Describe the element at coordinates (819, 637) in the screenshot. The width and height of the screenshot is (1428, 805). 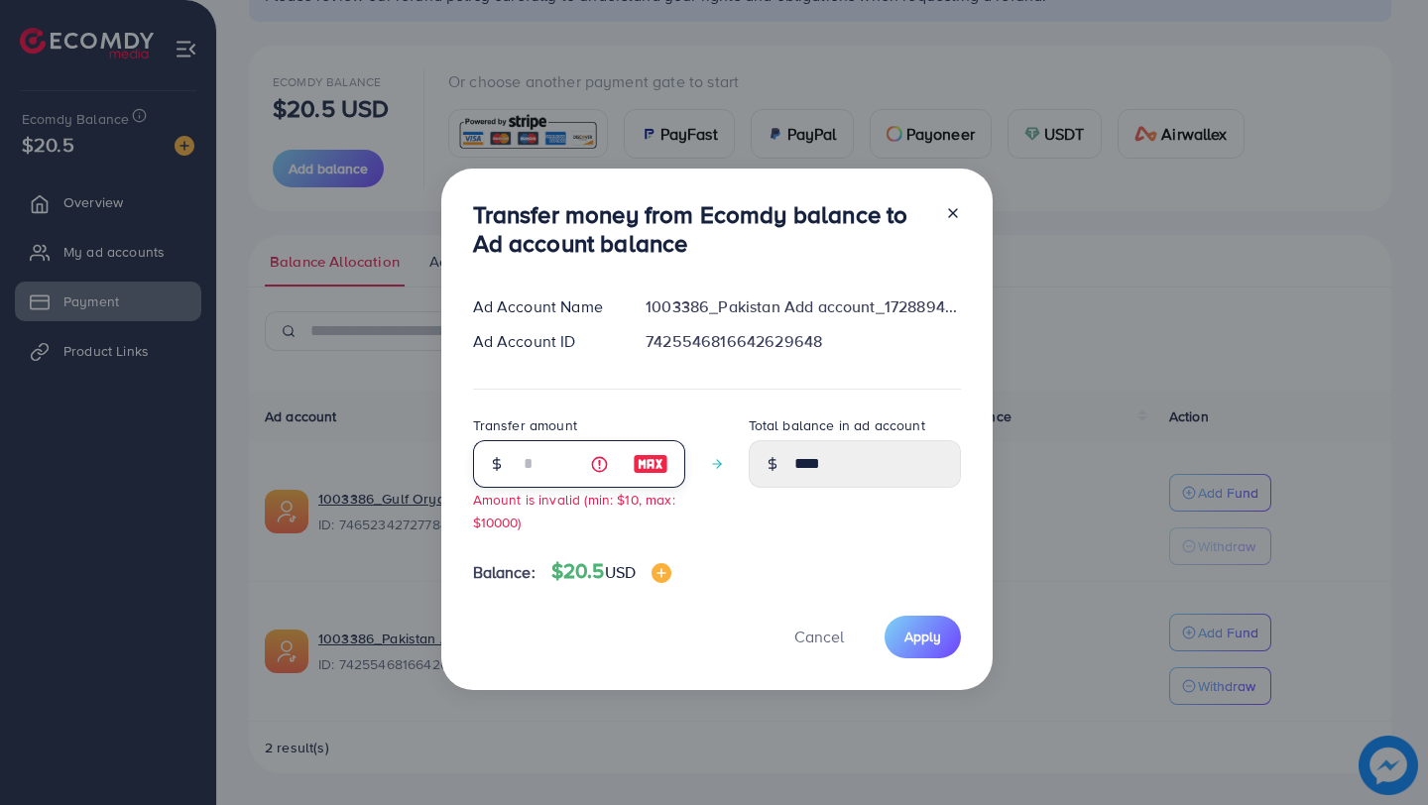
I see `span: Cancel` at that location.